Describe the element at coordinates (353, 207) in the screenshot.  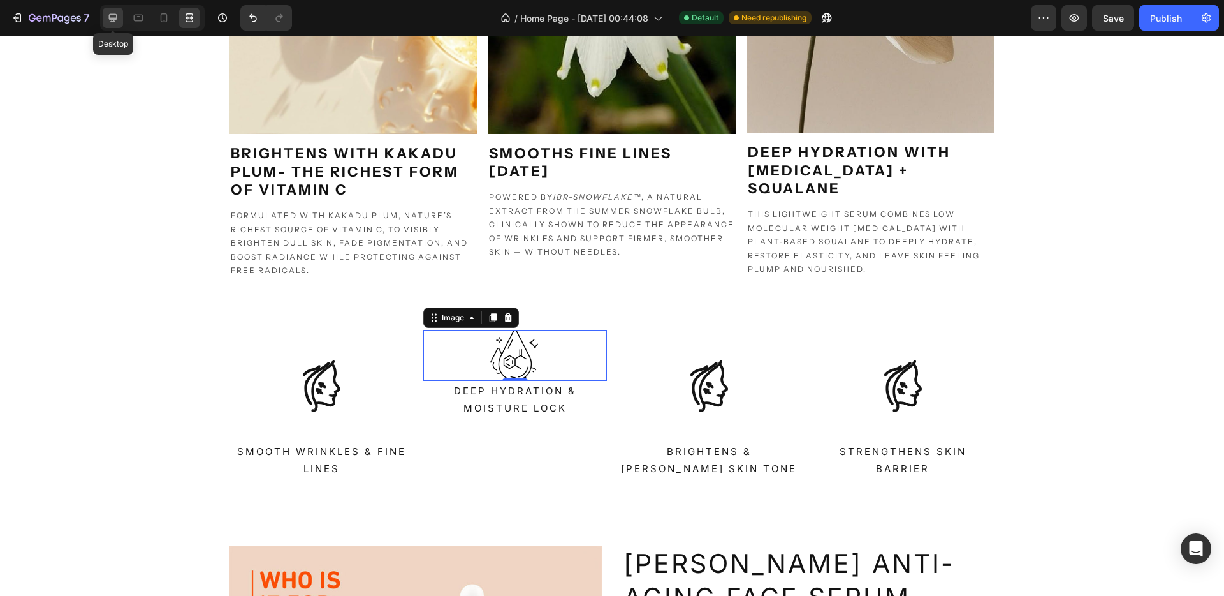
I see `p: Formulated with Kakadu Plum, nature’s richest source of Vitamin C, to visibly brighten dull skin,...` at that location.